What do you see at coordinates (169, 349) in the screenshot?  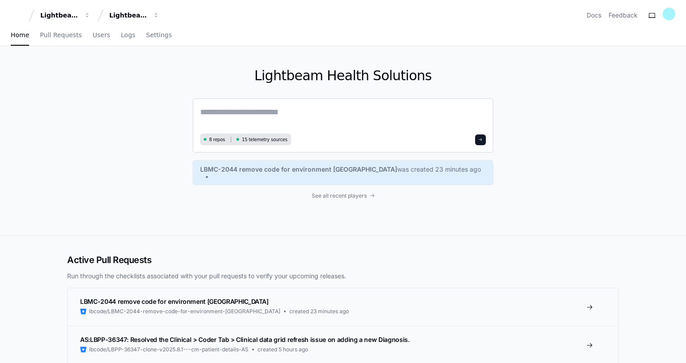 I see `span: lbcode/LBPP-36347-clone-v2025.8.1---cm-patient-details-AS` at bounding box center [169, 349].